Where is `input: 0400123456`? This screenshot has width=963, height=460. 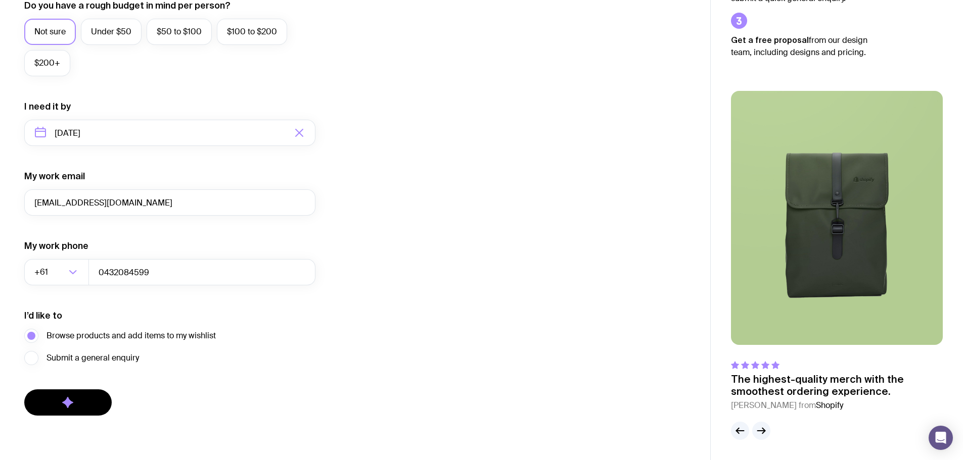 input: 0400123456 is located at coordinates (202, 272).